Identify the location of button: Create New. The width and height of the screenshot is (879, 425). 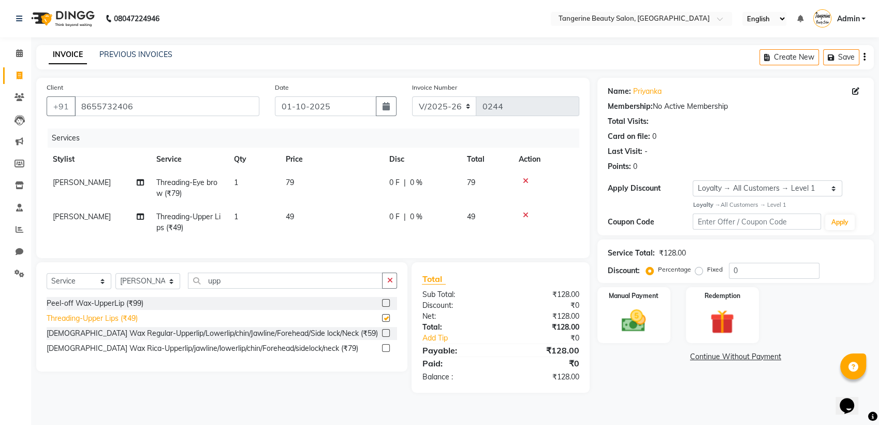
(789, 57).